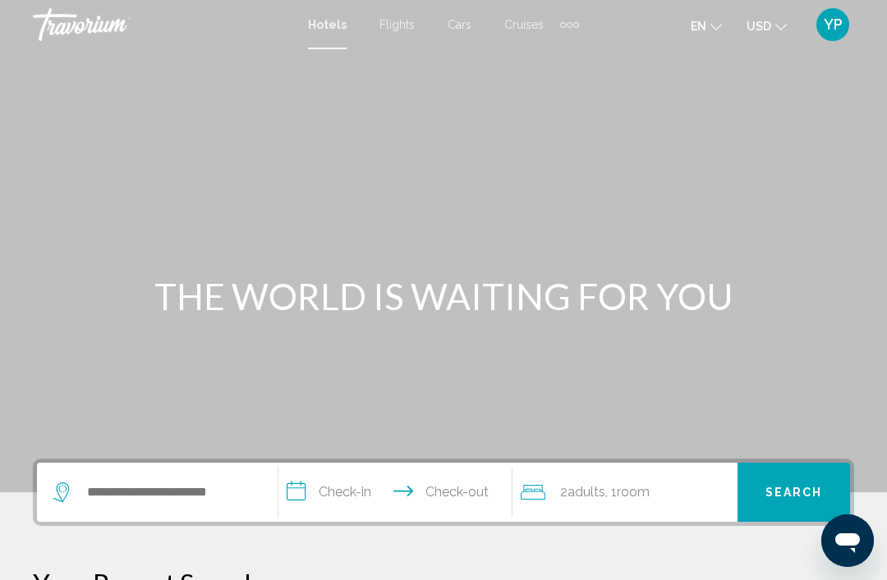 The width and height of the screenshot is (887, 580). Describe the element at coordinates (459, 25) in the screenshot. I see `a: Cars` at that location.